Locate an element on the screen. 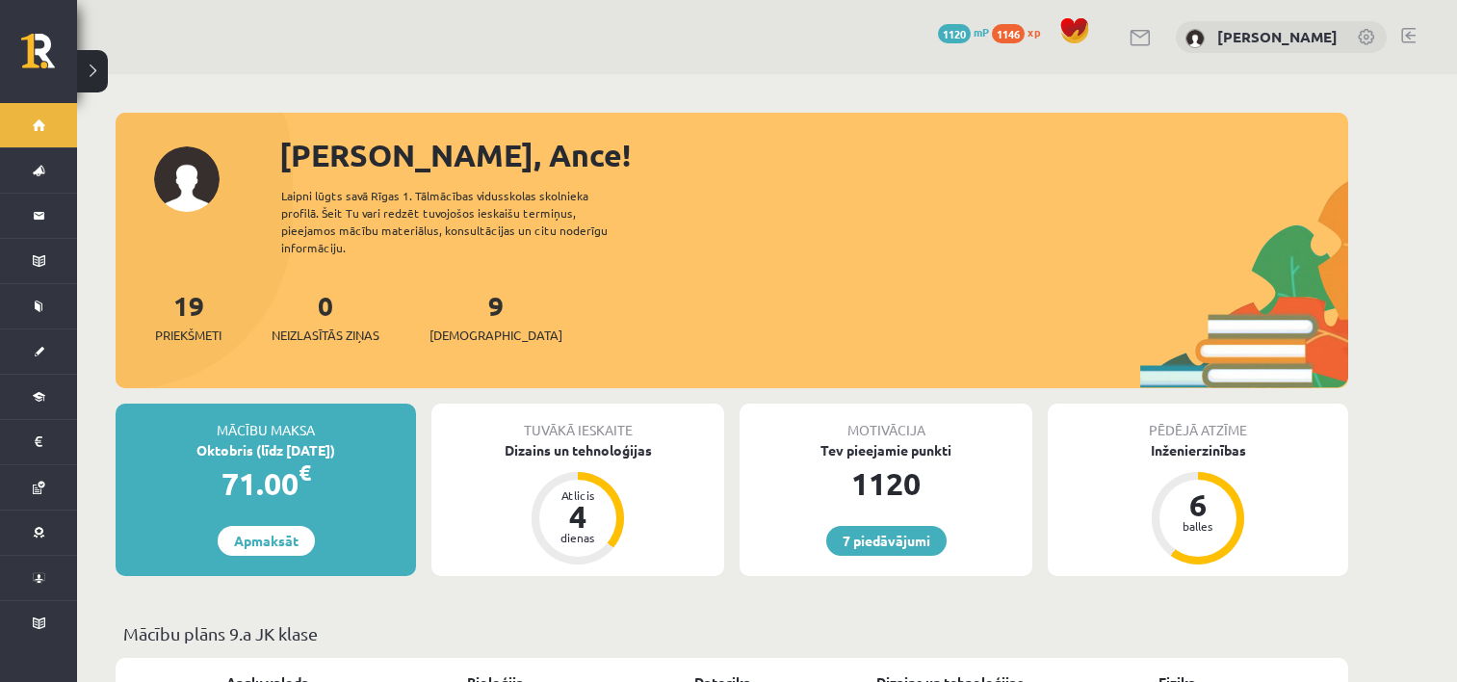 Image resolution: width=1457 pixels, height=682 pixels. span: xp is located at coordinates (1034, 32).